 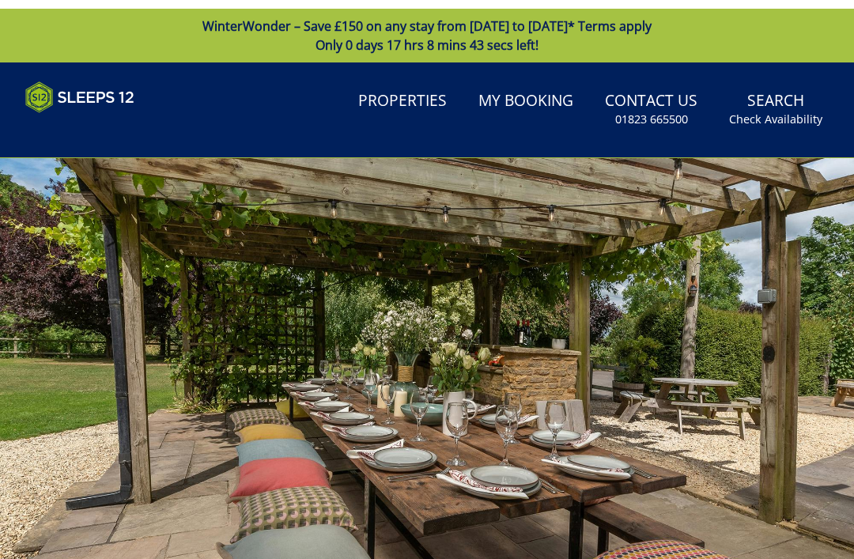 I want to click on small: 01823 665500, so click(x=651, y=111).